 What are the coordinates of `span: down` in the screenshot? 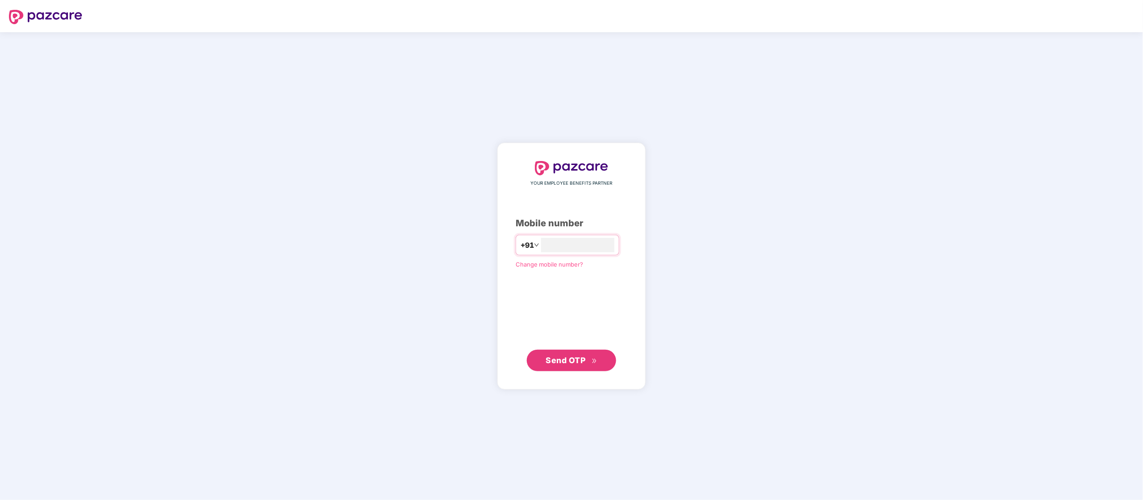 It's located at (537, 245).